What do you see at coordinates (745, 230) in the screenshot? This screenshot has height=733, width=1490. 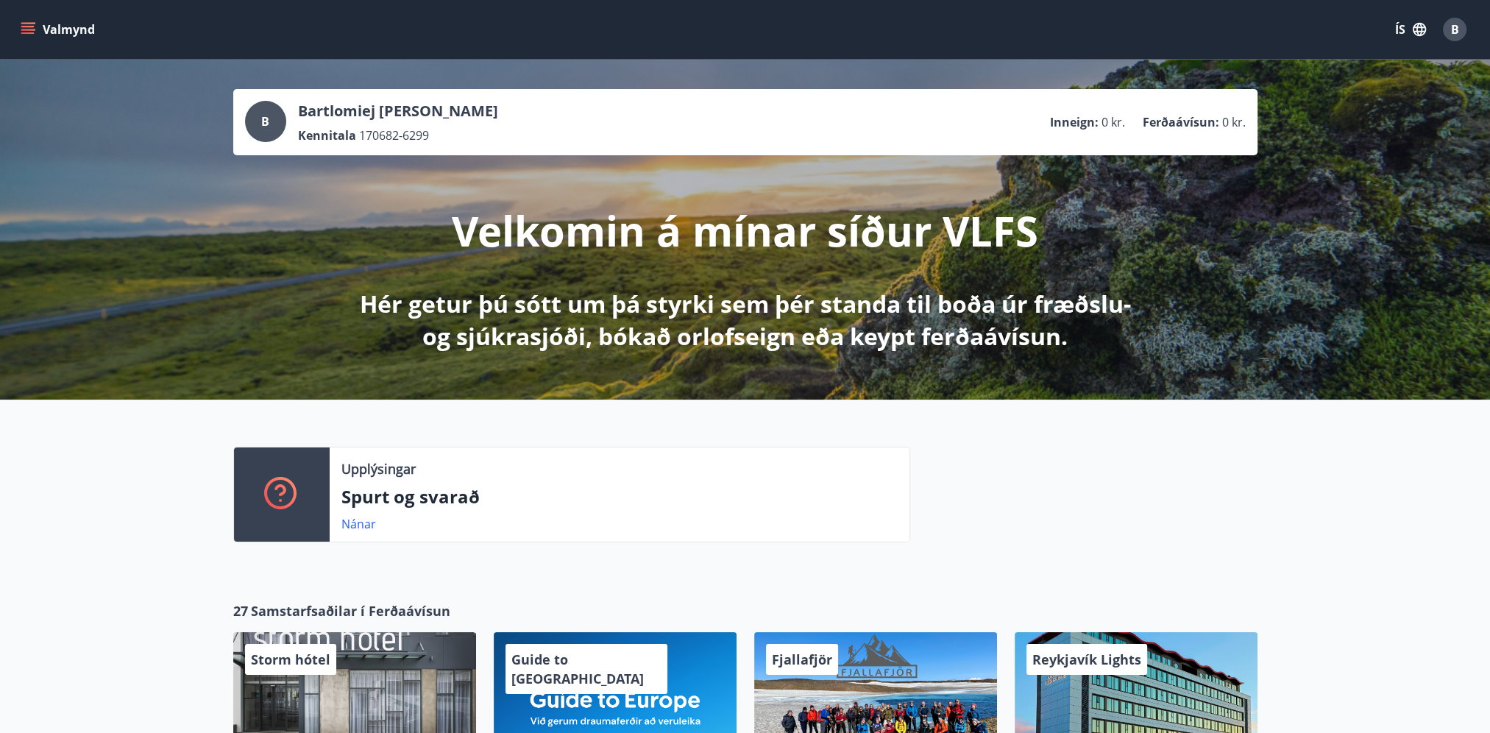 I see `p: Velkomin á mínar síður VLFS` at bounding box center [745, 230].